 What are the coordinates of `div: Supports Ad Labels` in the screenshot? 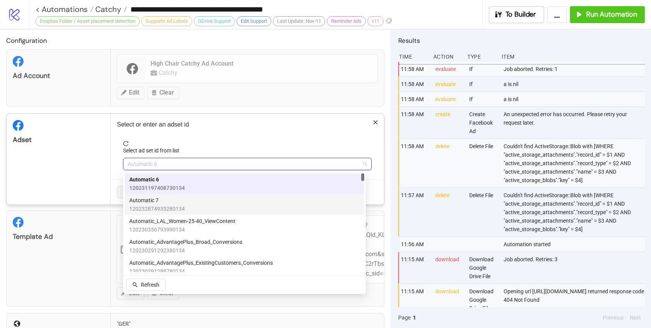 It's located at (167, 21).